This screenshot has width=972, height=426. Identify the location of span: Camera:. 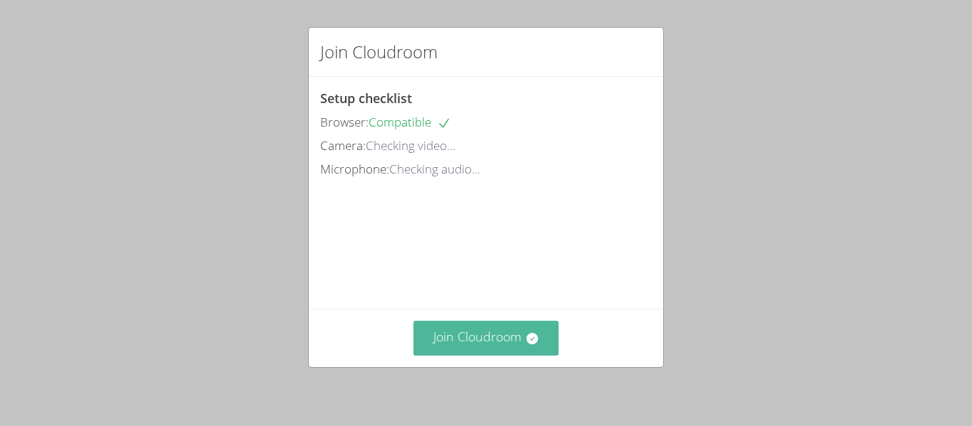
(343, 145).